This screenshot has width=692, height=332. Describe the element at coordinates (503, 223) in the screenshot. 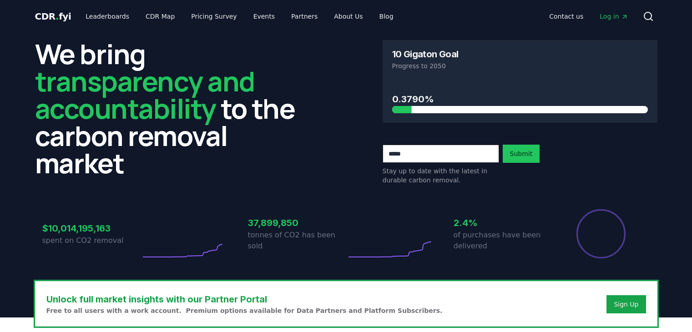

I see `h3: 2.4%` at that location.